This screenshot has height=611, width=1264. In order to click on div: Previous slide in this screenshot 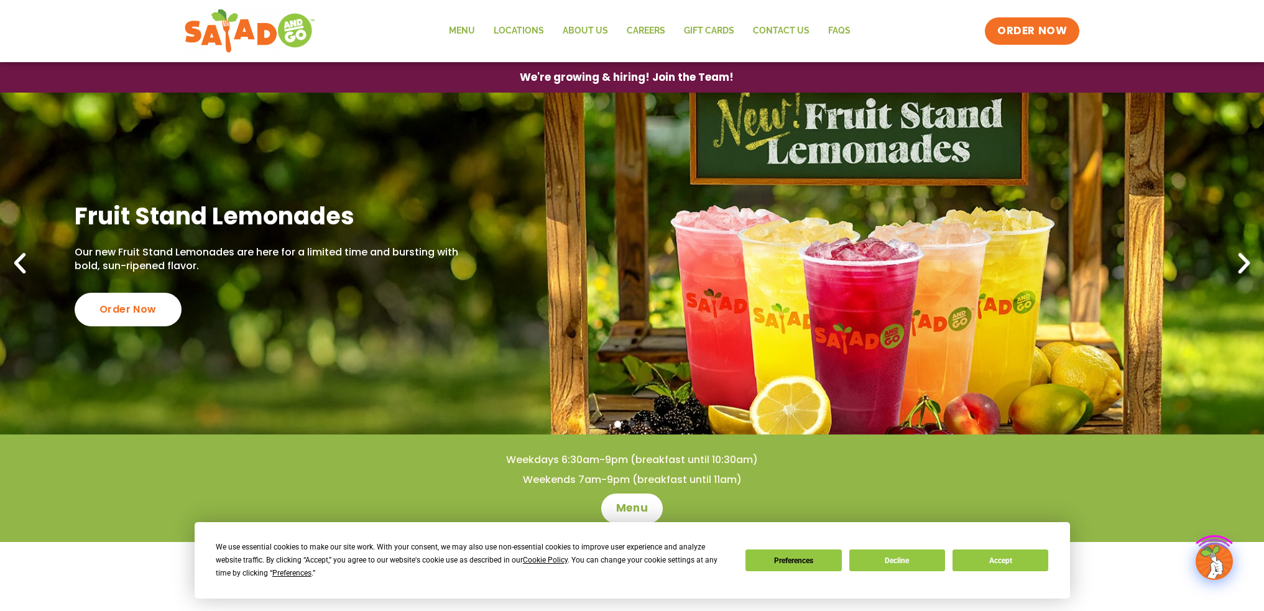, I will do `click(20, 264)`.